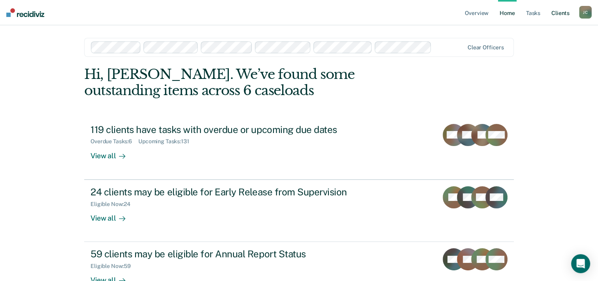 Image resolution: width=598 pixels, height=281 pixels. Describe the element at coordinates (585, 12) in the screenshot. I see `button: JC` at that location.